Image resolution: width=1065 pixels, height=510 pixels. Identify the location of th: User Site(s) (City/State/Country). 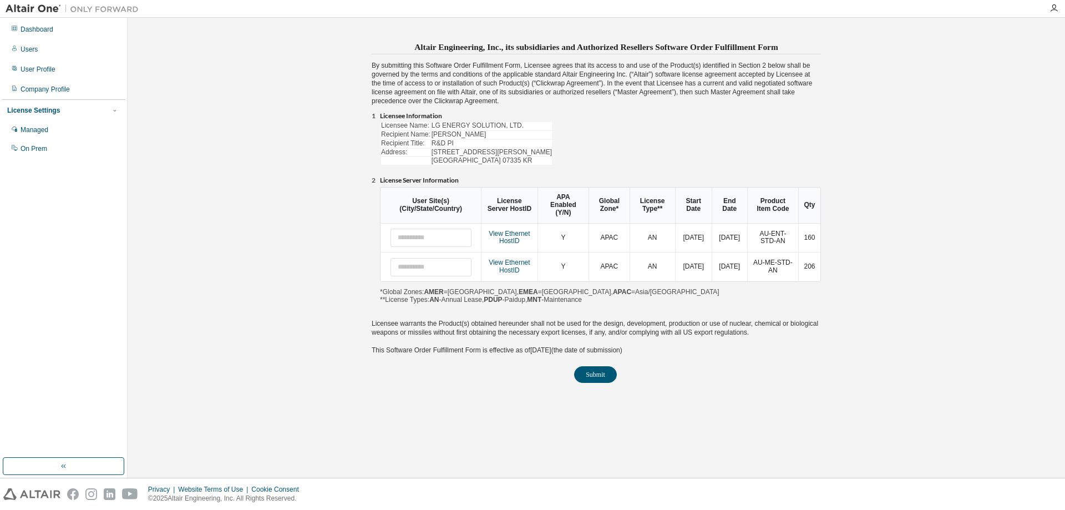
(430, 205).